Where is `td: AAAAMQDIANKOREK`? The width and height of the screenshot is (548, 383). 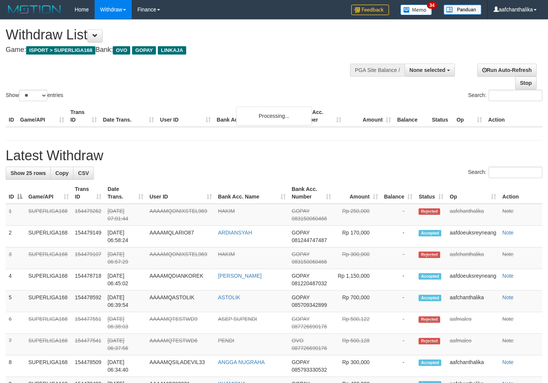
td: AAAAMQDIANKOREK is located at coordinates (181, 279).